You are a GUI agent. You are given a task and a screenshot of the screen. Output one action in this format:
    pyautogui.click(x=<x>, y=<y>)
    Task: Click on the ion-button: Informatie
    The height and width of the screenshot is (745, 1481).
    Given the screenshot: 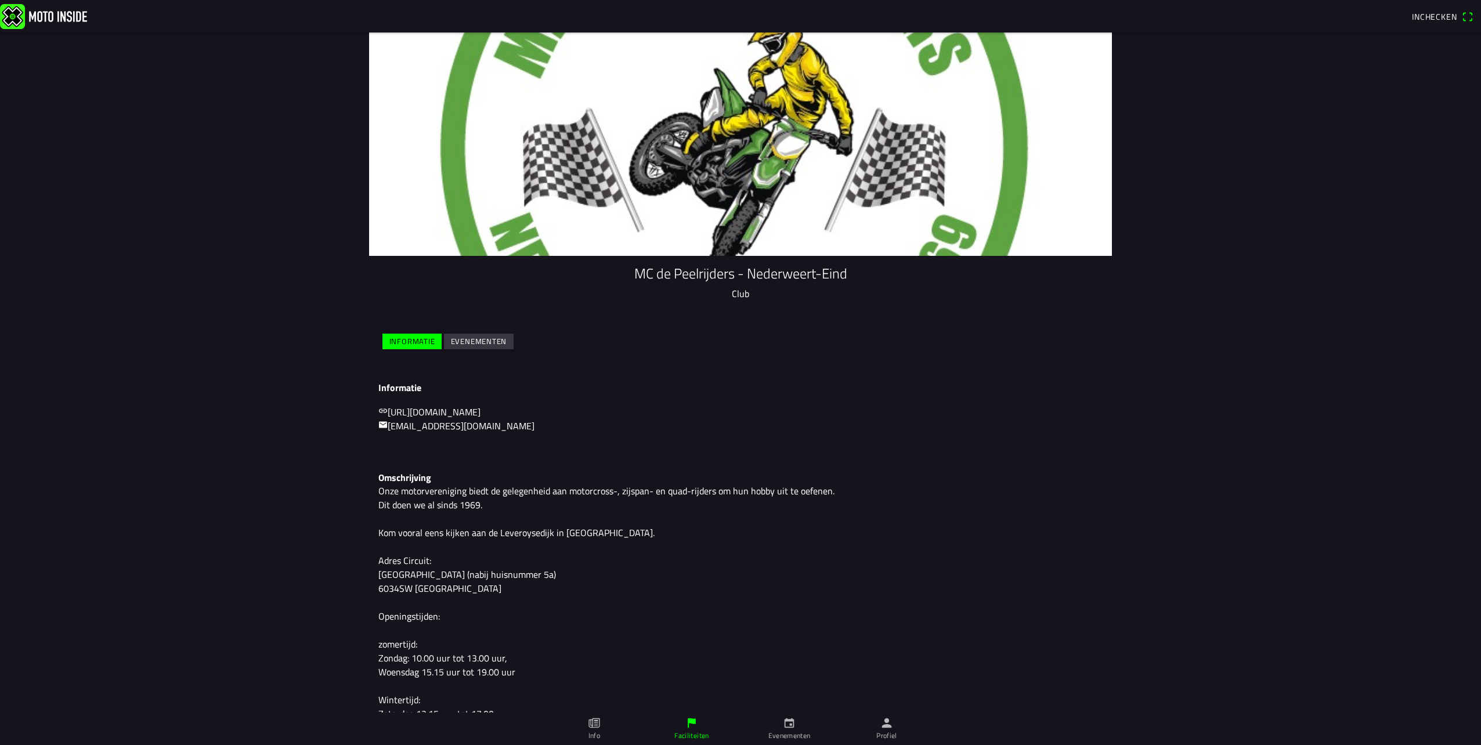 What is the action you would take?
    pyautogui.click(x=412, y=341)
    